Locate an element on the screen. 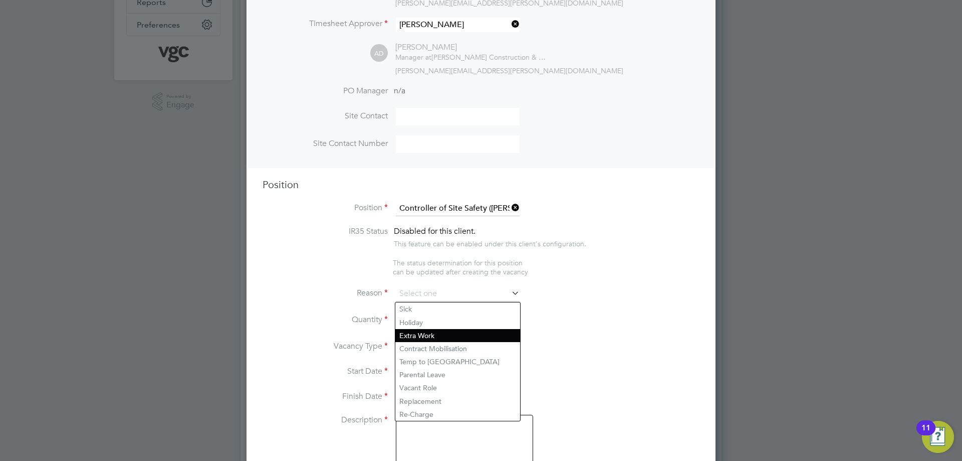 This screenshot has height=461, width=962. li: Contract Mobilisation is located at coordinates (458, 348).